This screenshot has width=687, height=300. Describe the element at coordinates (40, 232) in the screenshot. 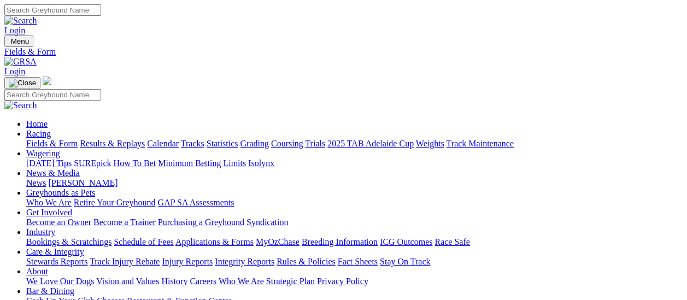

I see `a: Industry` at that location.